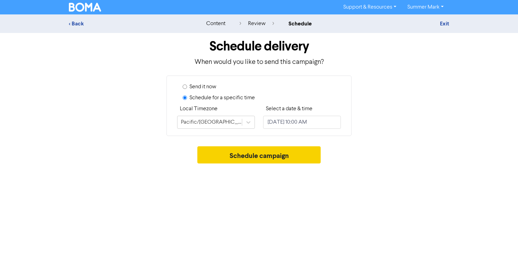 The height and width of the screenshot is (261, 518). What do you see at coordinates (370, 7) in the screenshot?
I see `a: Support & Resources` at bounding box center [370, 7].